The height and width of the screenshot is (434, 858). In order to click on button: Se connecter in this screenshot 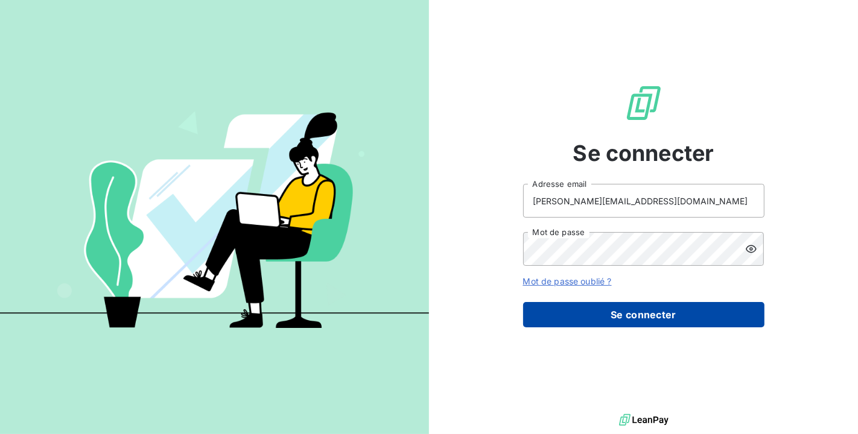, I will do `click(644, 315)`.